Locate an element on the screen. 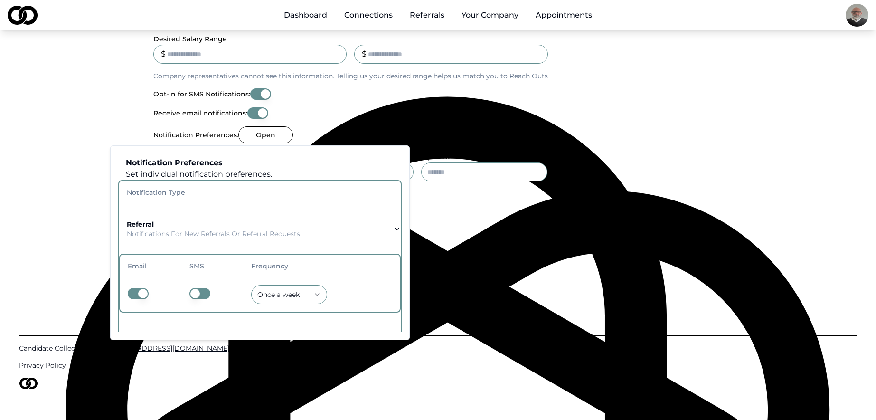  a: Connections is located at coordinates (368, 15).